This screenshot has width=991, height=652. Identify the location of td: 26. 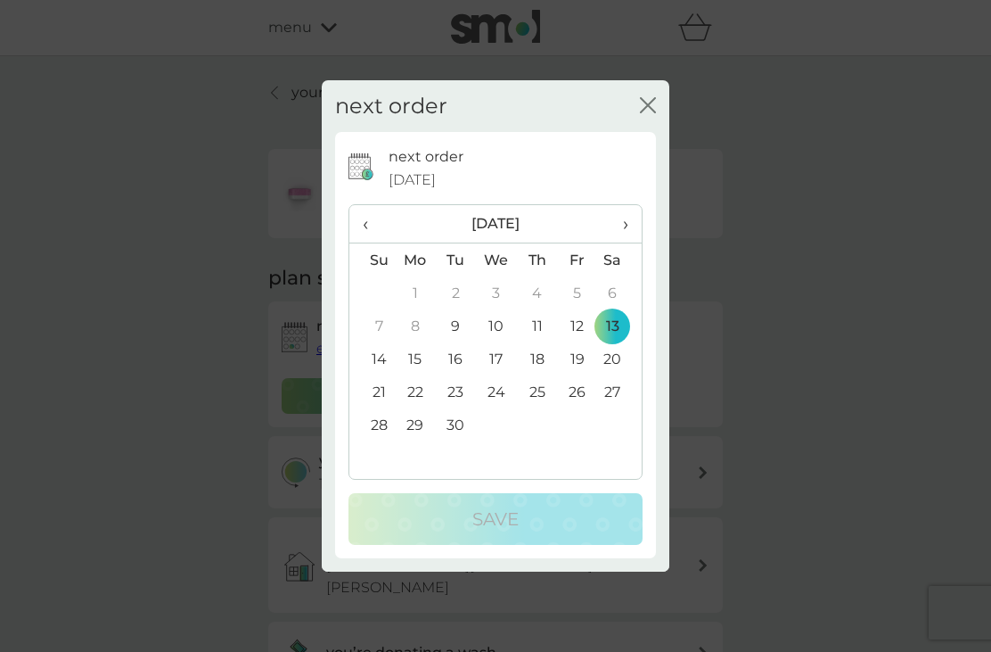
(577, 391).